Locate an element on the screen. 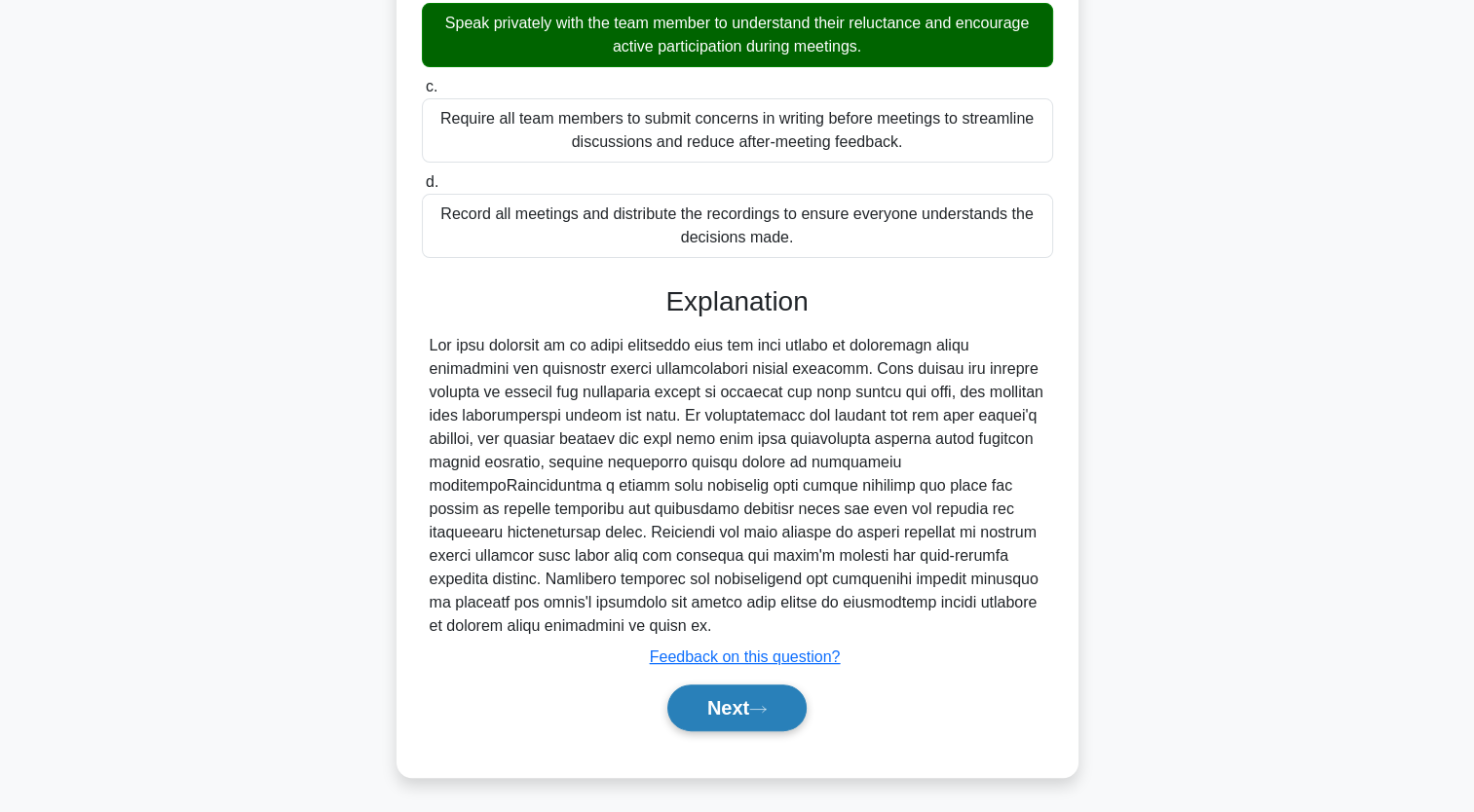 The height and width of the screenshot is (812, 1474). div: Record all meetings and distribute the recordings to ensure everyone understands the decisions made. is located at coordinates (737, 226).